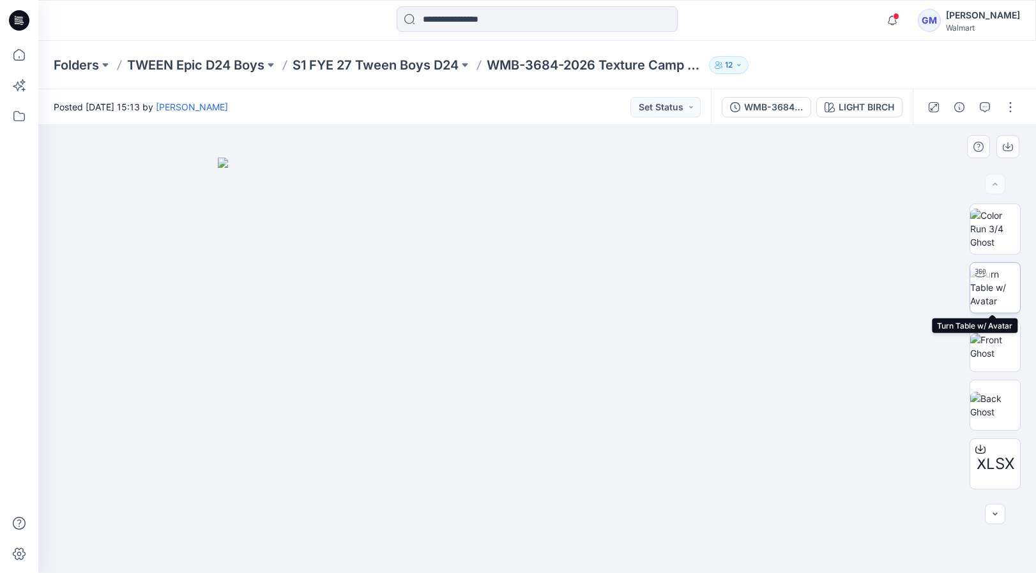 The image size is (1036, 573). I want to click on a: TWEEN Epic D24 Boys, so click(195, 65).